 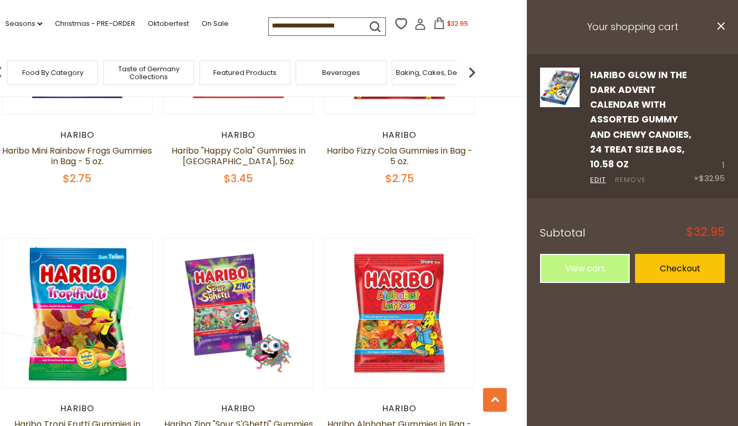 What do you see at coordinates (598, 180) in the screenshot?
I see `a: Edit` at bounding box center [598, 180].